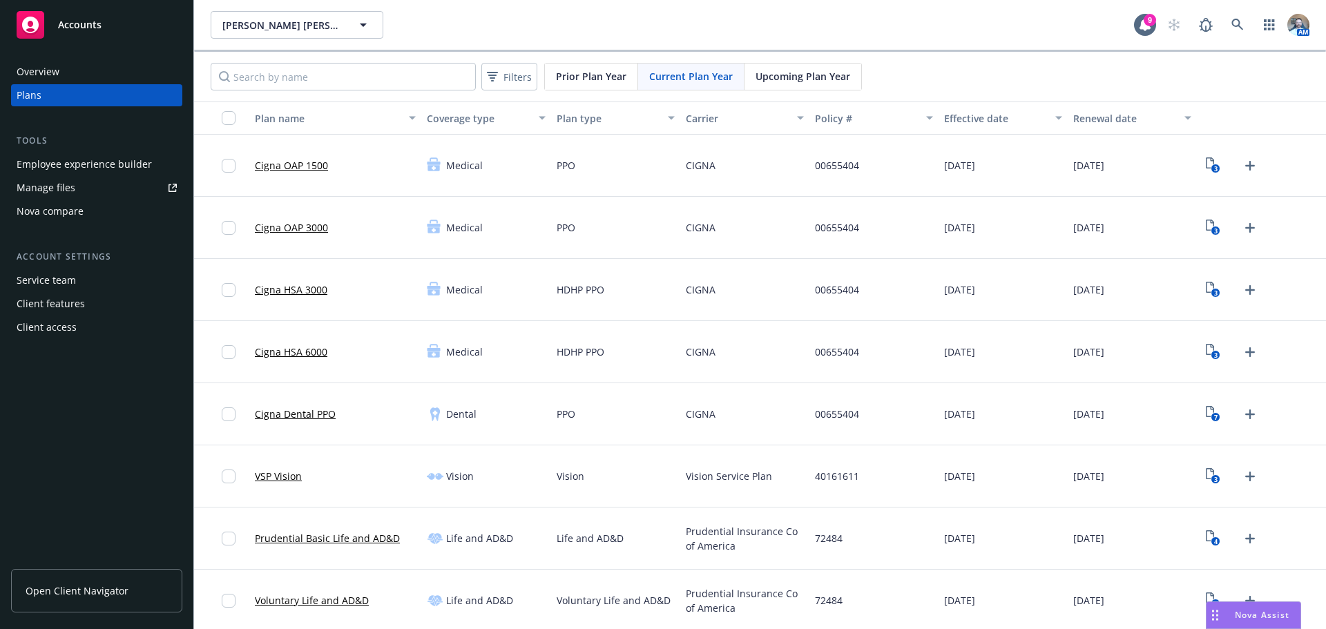 The height and width of the screenshot is (629, 1326). I want to click on div: Account settings, so click(97, 257).